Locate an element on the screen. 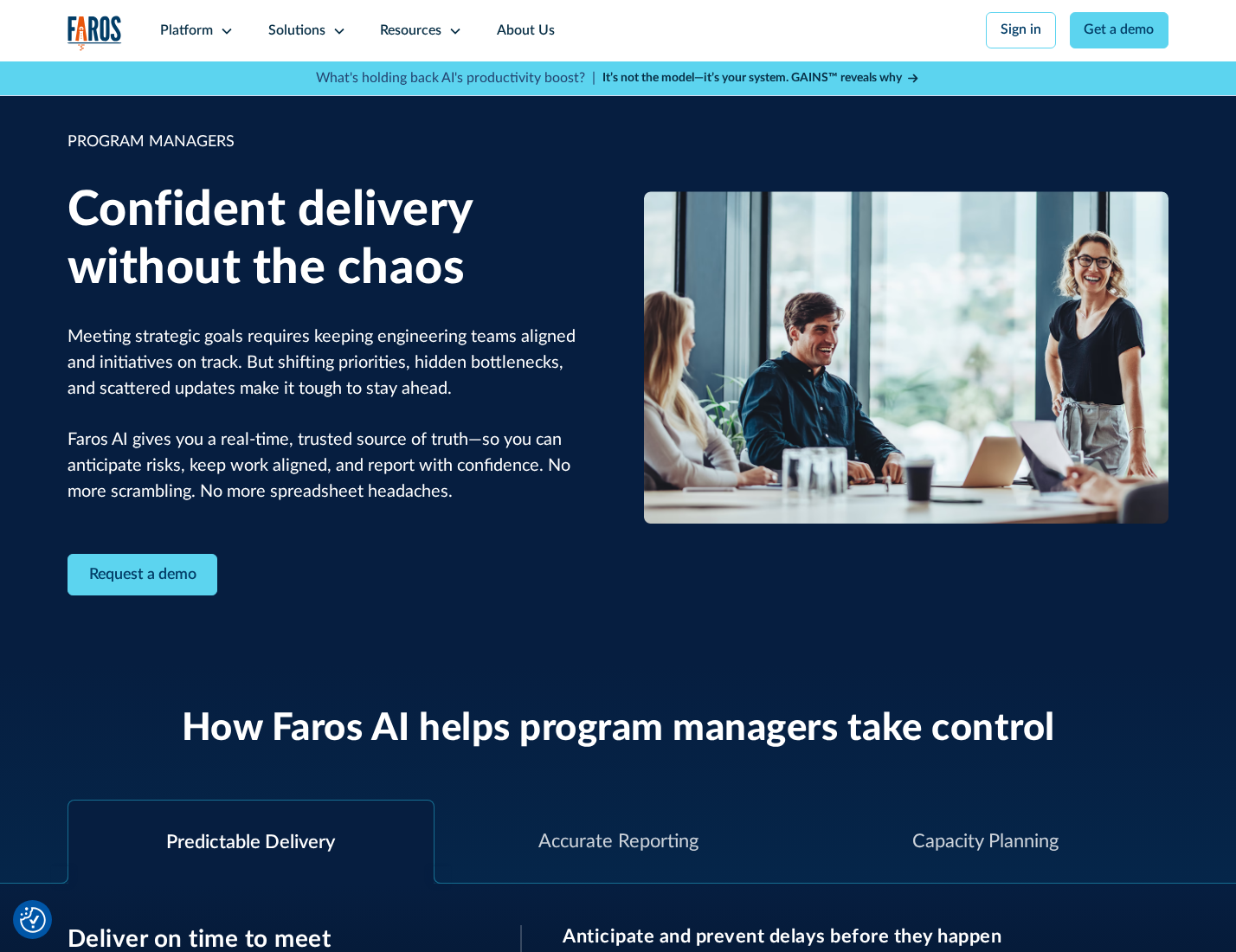  strong: It’s not the model—it’s your system. GAINS™ reveals why is located at coordinates (752, 78).